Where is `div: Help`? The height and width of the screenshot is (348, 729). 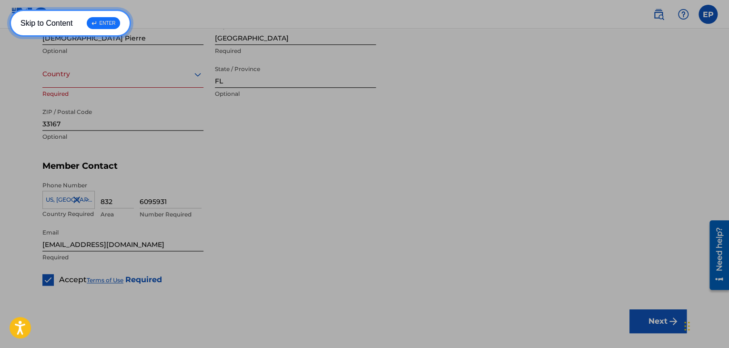
div: Help is located at coordinates (684, 14).